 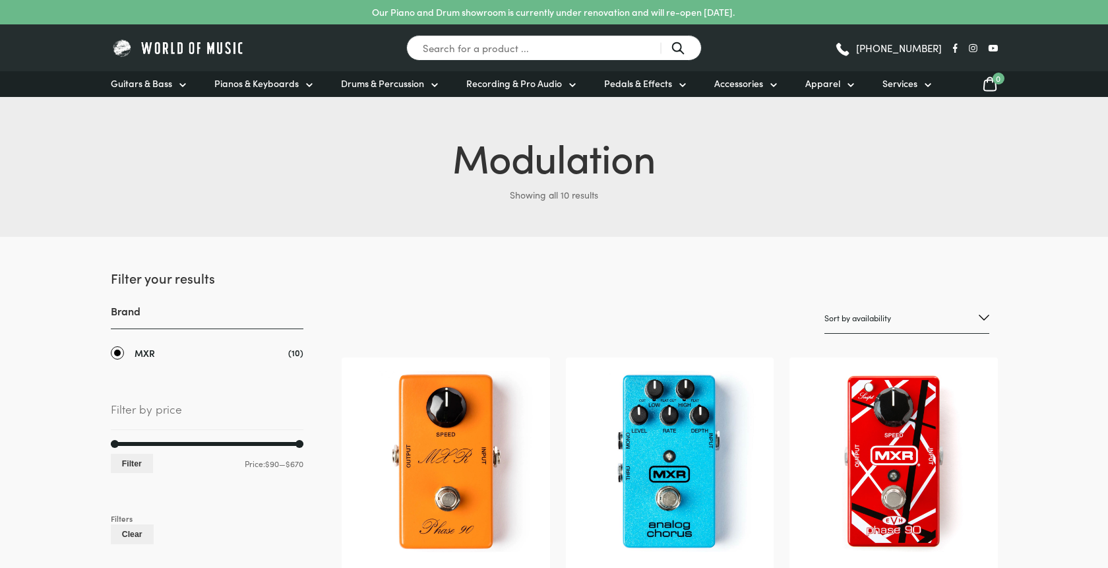 What do you see at coordinates (207, 518) in the screenshot?
I see `div: Filters` at bounding box center [207, 518].